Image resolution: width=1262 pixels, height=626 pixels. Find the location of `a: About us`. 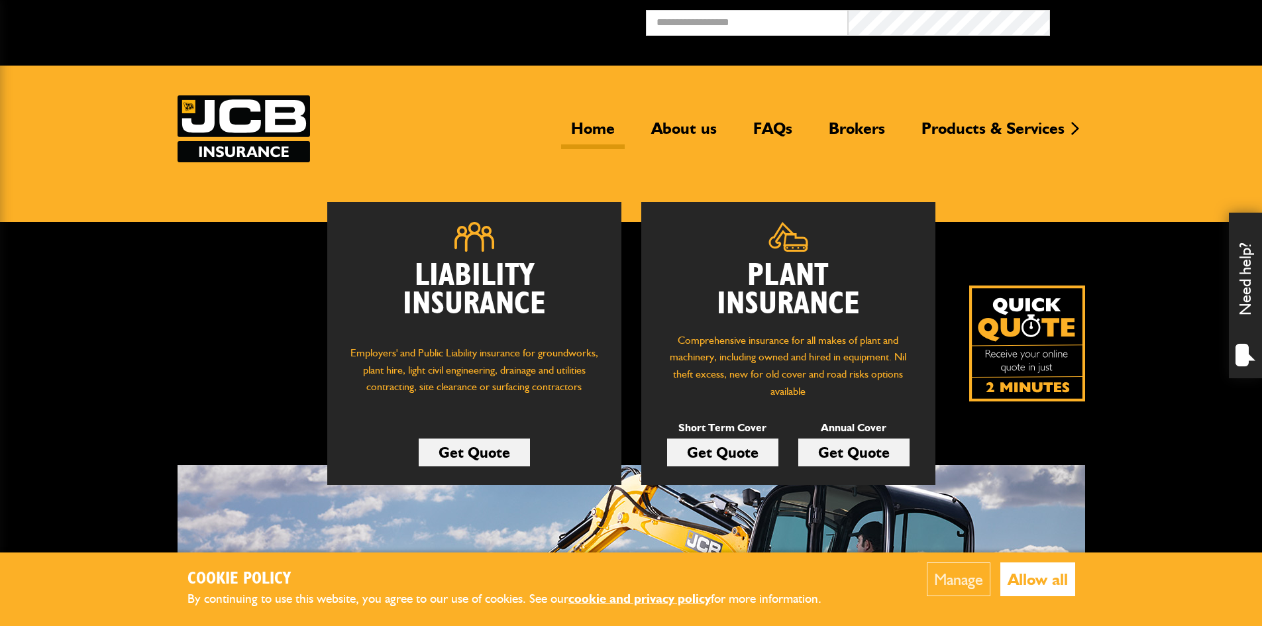

a: About us is located at coordinates (683, 134).